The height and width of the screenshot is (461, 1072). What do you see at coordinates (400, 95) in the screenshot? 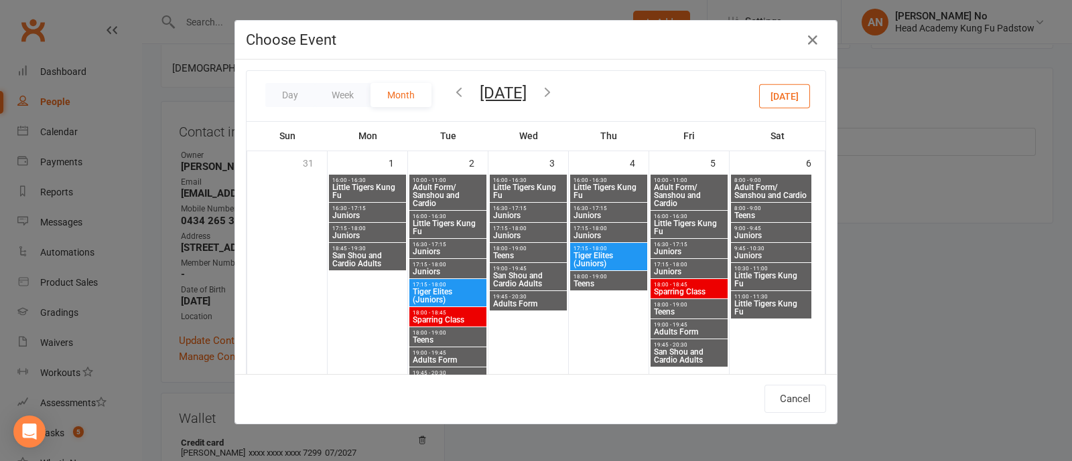
I see `button: Month` at bounding box center [400, 95].